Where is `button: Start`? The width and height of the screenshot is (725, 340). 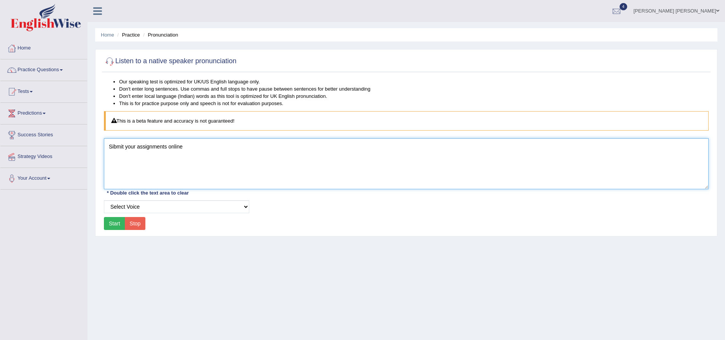
button: Start is located at coordinates (115, 224).